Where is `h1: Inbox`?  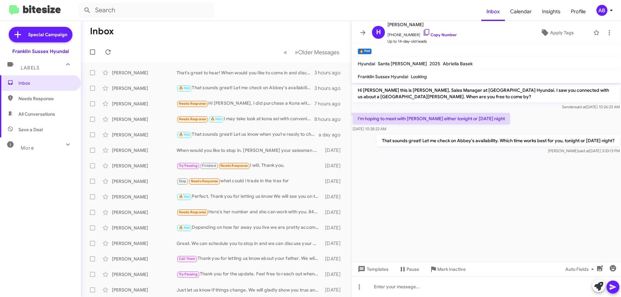
h1: Inbox is located at coordinates (102, 31).